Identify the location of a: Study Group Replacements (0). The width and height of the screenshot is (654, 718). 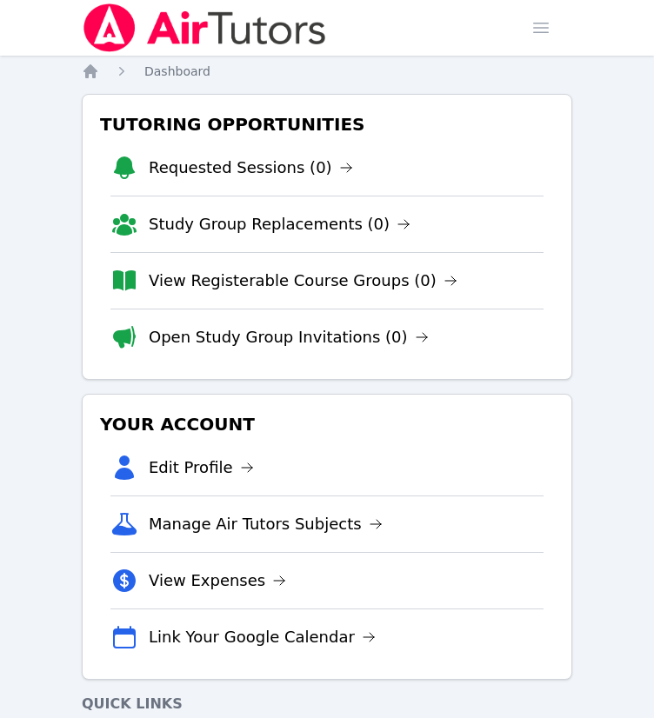
(279, 224).